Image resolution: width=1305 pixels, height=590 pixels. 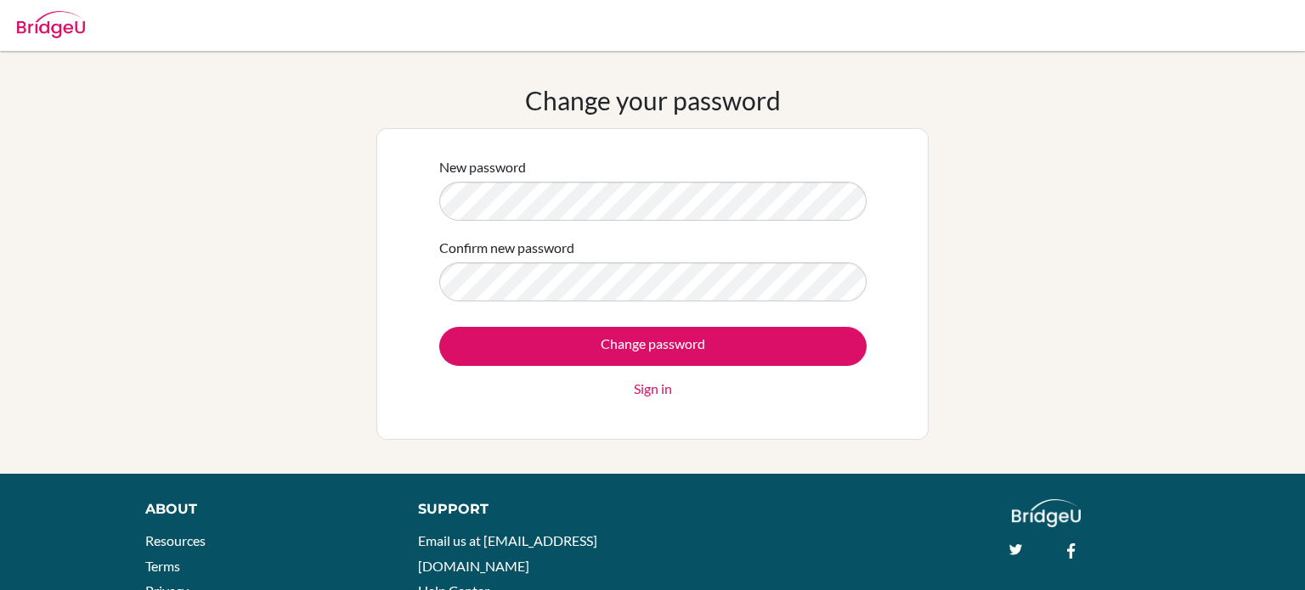 What do you see at coordinates (483, 167) in the screenshot?
I see `label: New password` at bounding box center [483, 167].